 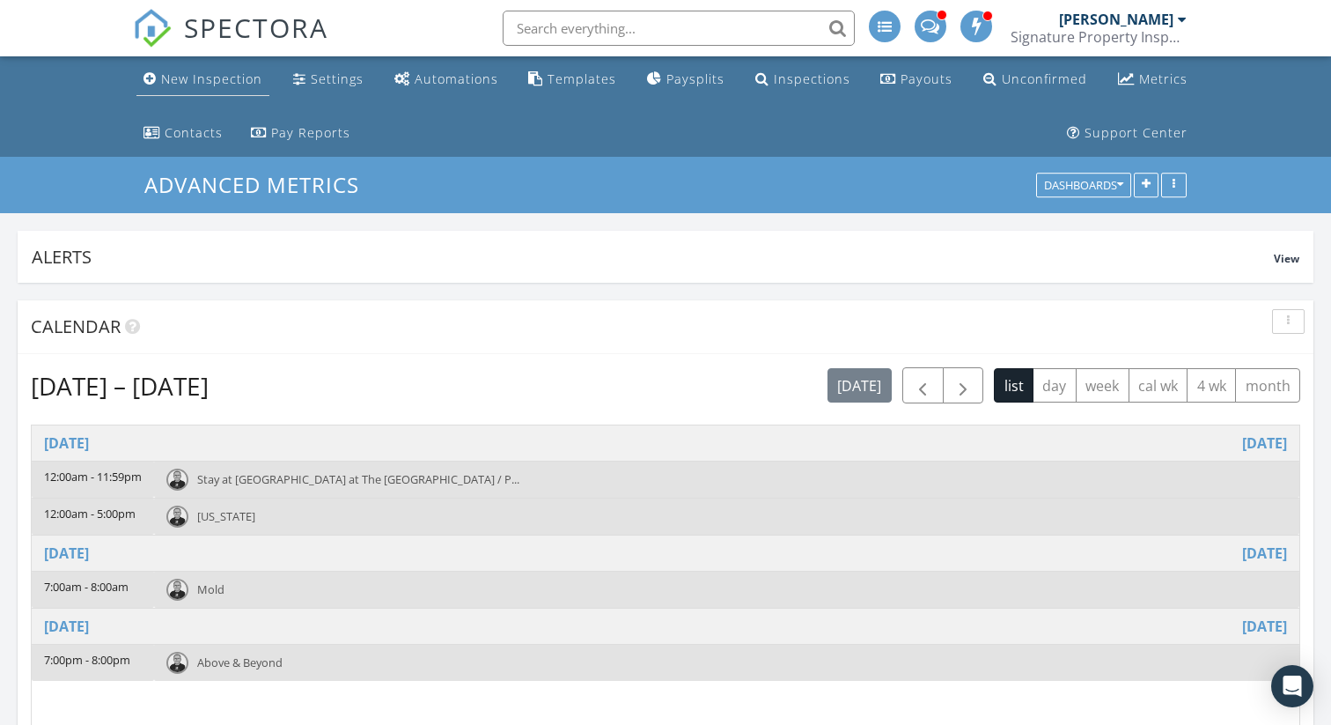 What do you see at coordinates (446, 79) in the screenshot?
I see `a: Automations (Advanced)` at bounding box center [446, 79].